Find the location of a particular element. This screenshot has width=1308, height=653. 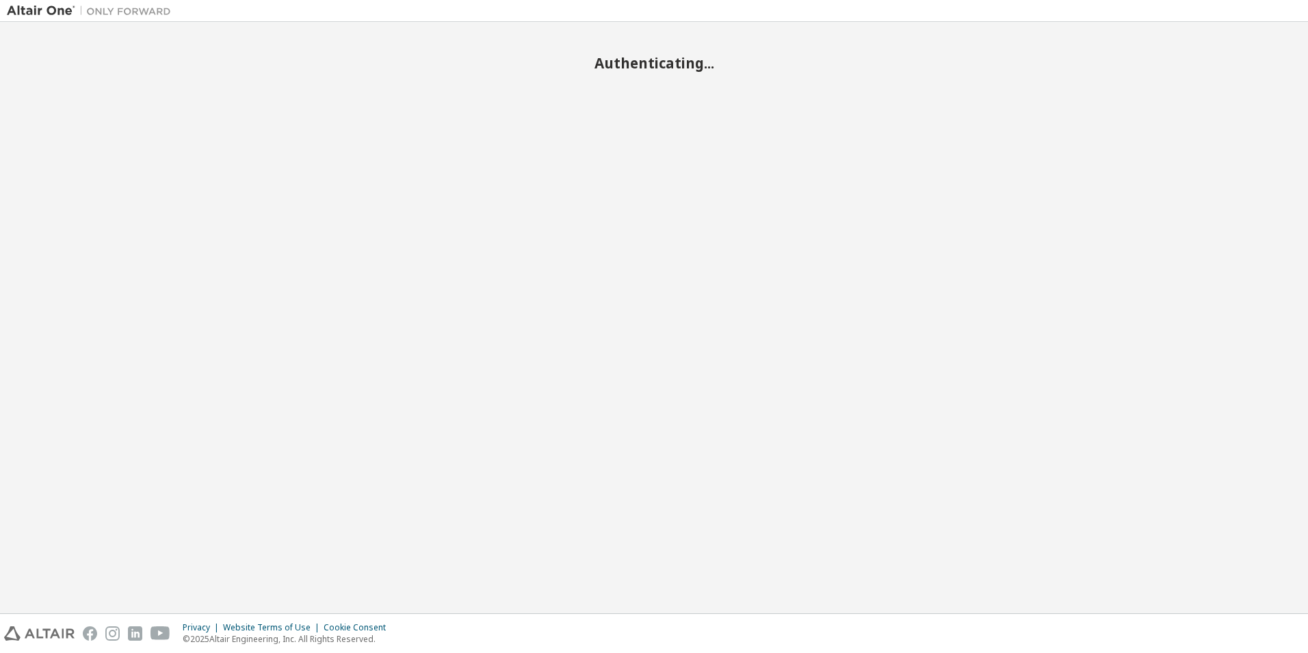

img: linkedin.svg is located at coordinates (135, 633).